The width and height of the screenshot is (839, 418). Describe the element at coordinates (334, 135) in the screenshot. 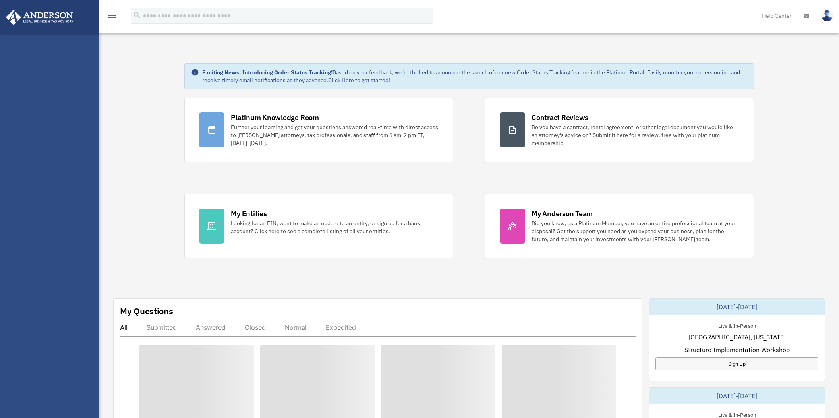

I see `div: Further your learning and get your questions answered real-time with direct access to [PERSON_NAM...` at that location.